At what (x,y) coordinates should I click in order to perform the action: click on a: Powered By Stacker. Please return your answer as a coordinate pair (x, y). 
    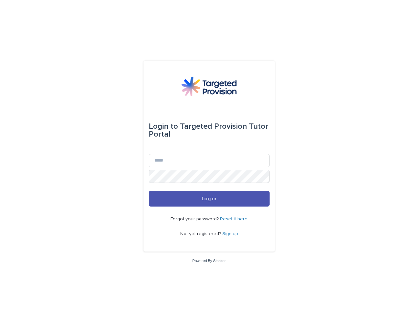
    Looking at the image, I should click on (209, 261).